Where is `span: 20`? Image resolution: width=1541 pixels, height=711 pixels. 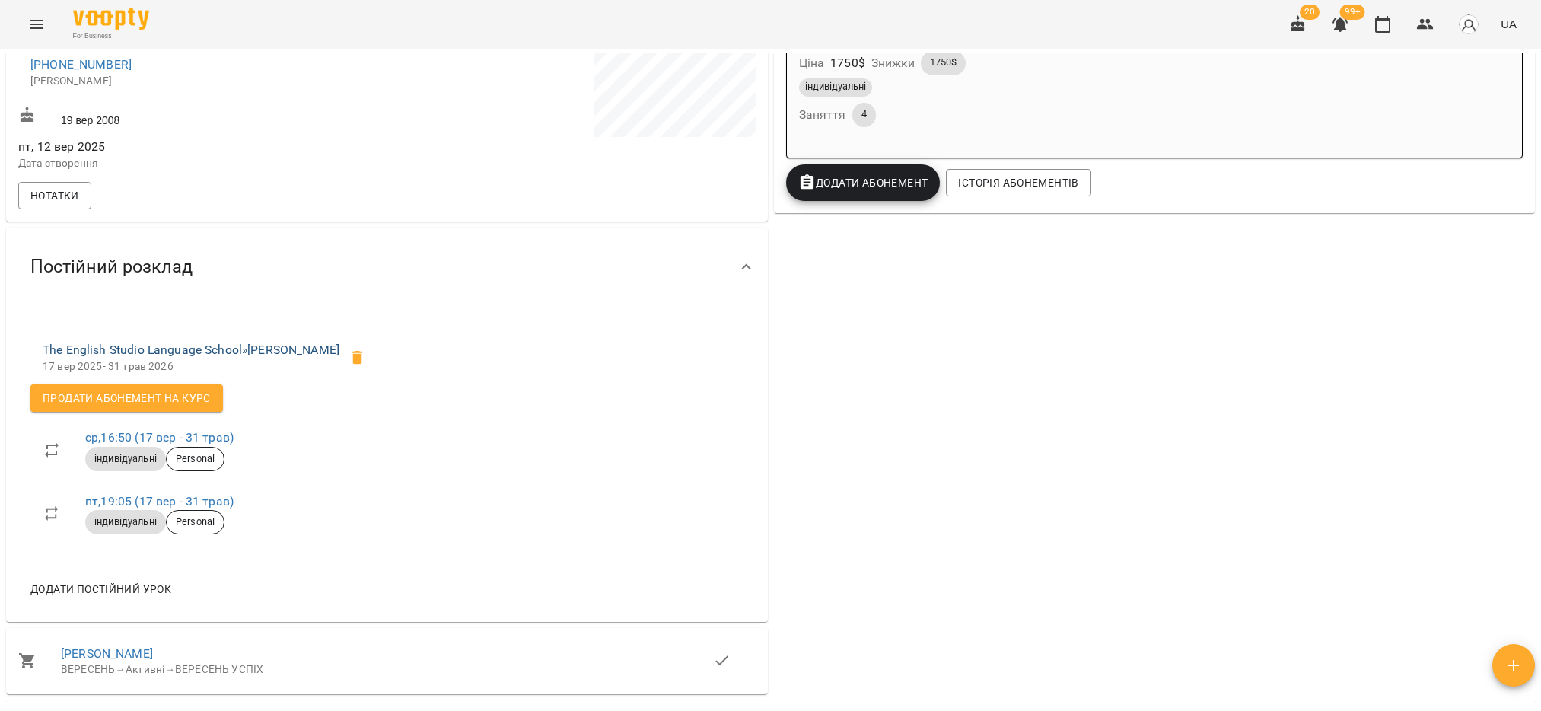 span: 20 is located at coordinates (1310, 12).